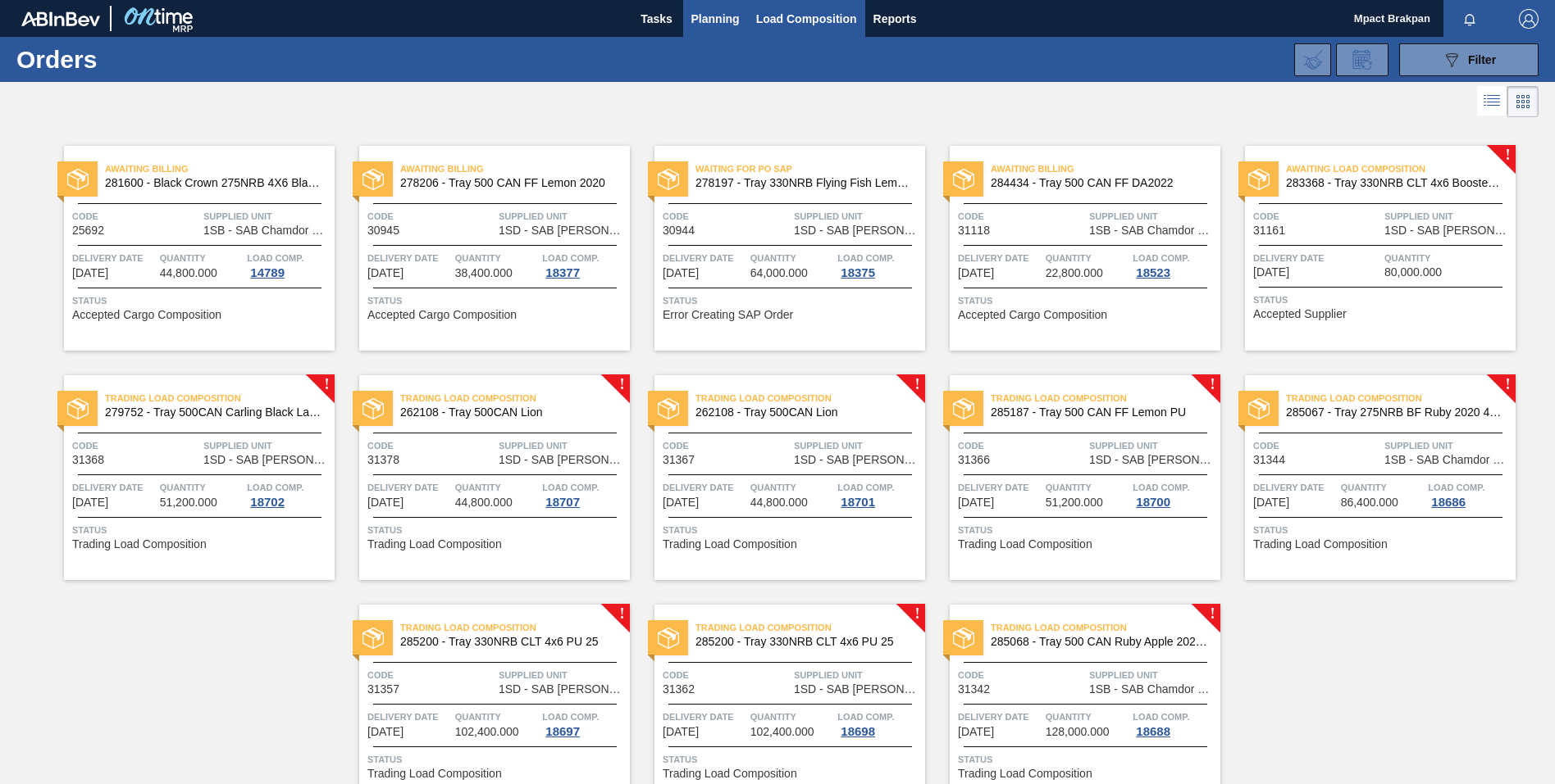 The height and width of the screenshot is (784, 1555). Describe the element at coordinates (90, 273) in the screenshot. I see `span: 01/20/2025` at that location.